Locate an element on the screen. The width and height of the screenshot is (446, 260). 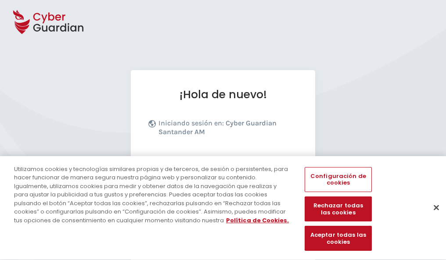
button: Aceptar todas las cookies is located at coordinates (338, 239).